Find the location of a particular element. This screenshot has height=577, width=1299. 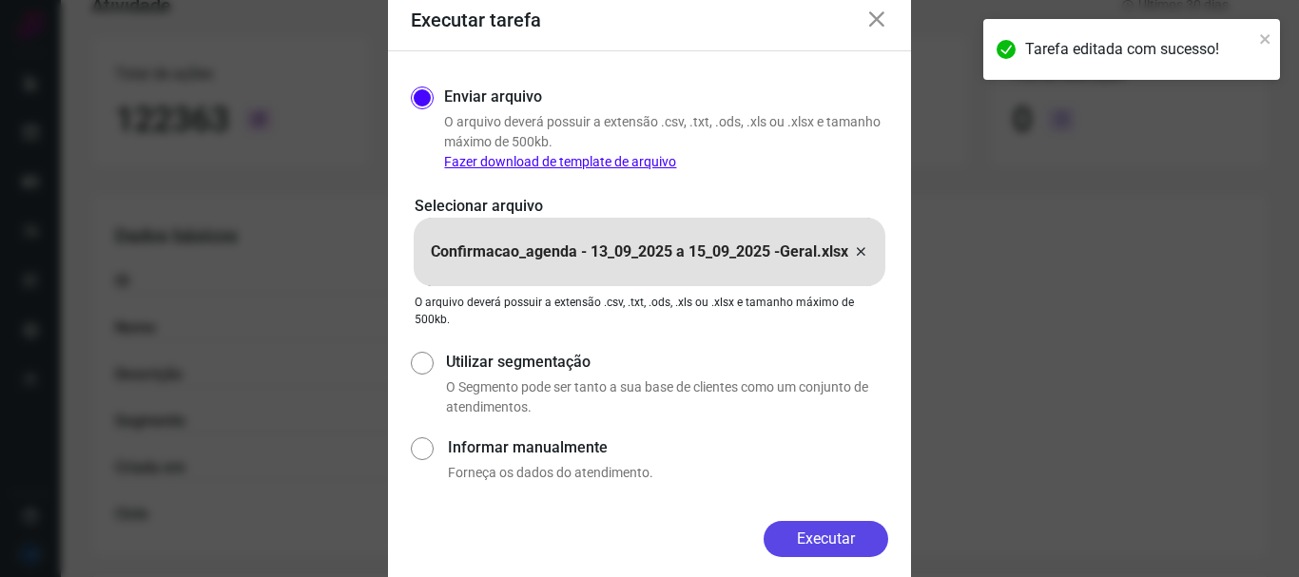

div: Tarefa editada com sucesso! is located at coordinates (1140, 49).